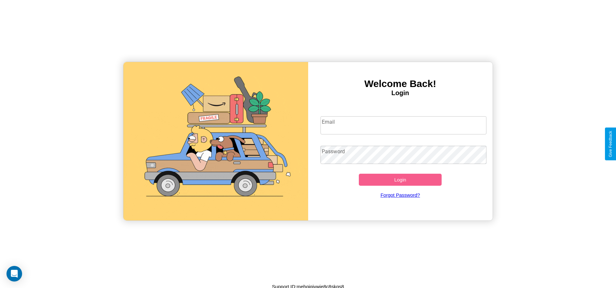 The width and height of the screenshot is (616, 288). I want to click on h3: Welcome Back!, so click(400, 84).